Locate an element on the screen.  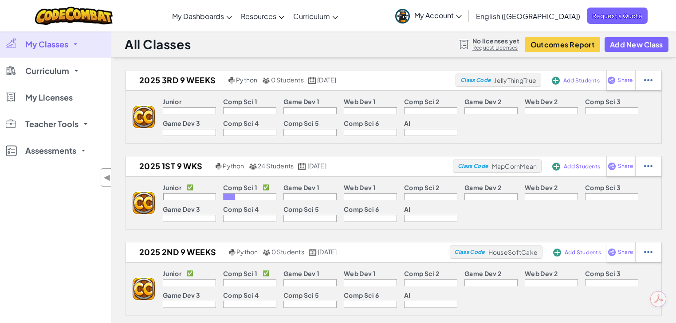
a: My Account is located at coordinates (429, 16).